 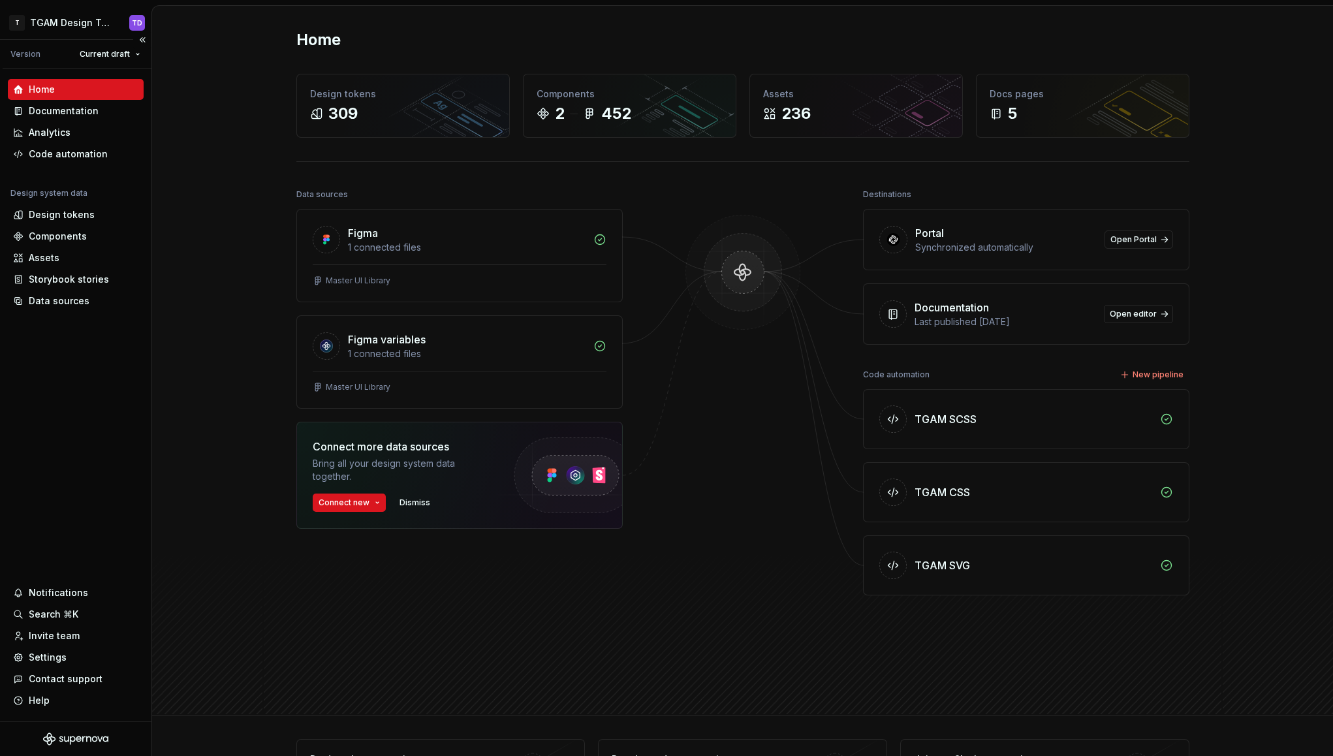 I want to click on div: Contact support, so click(x=65, y=679).